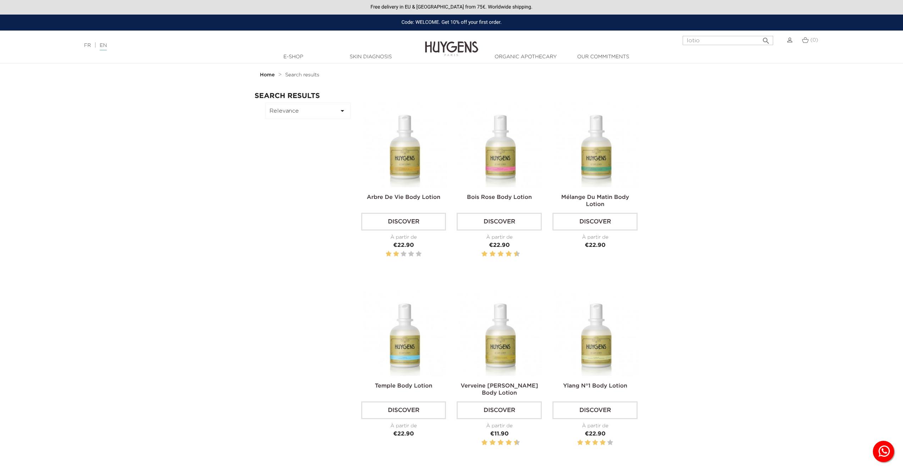  What do you see at coordinates (405, 334) in the screenshot?
I see `img: Temple Body Lotion` at bounding box center [405, 334].